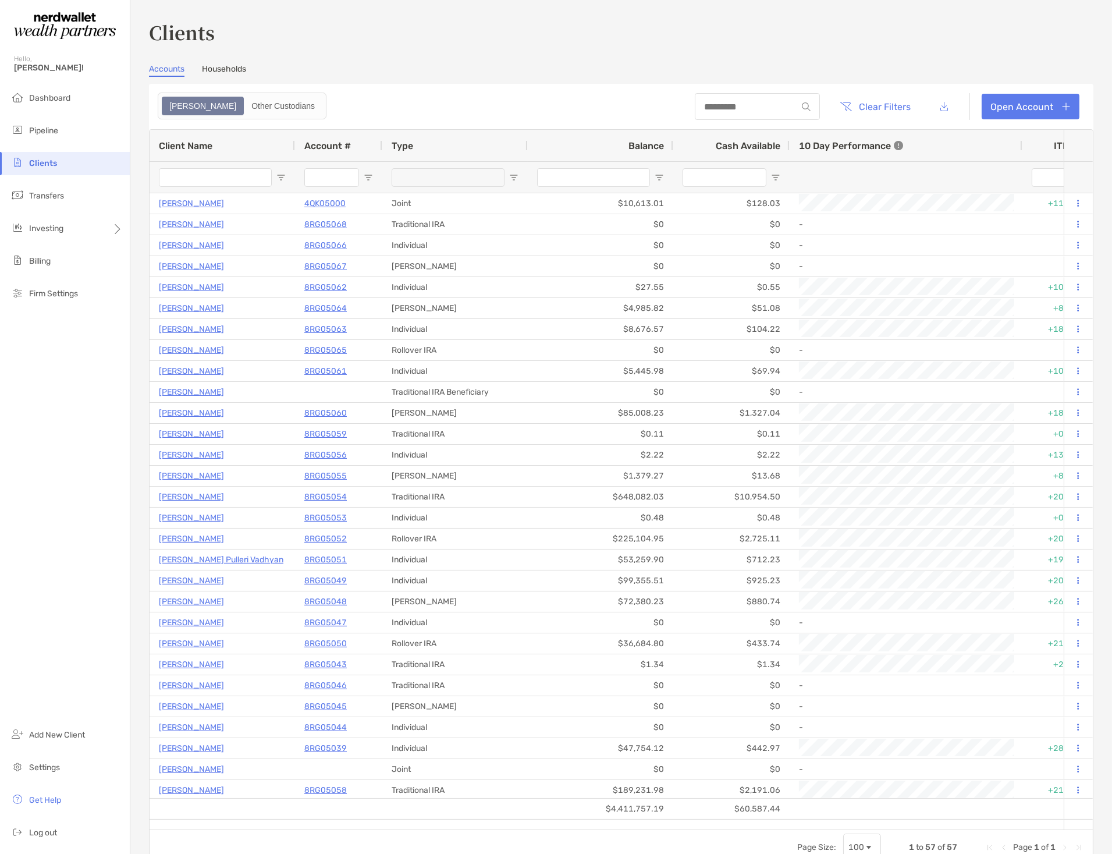 Image resolution: width=1112 pixels, height=854 pixels. Describe the element at coordinates (1057, 517) in the screenshot. I see `div: +0.60%` at that location.